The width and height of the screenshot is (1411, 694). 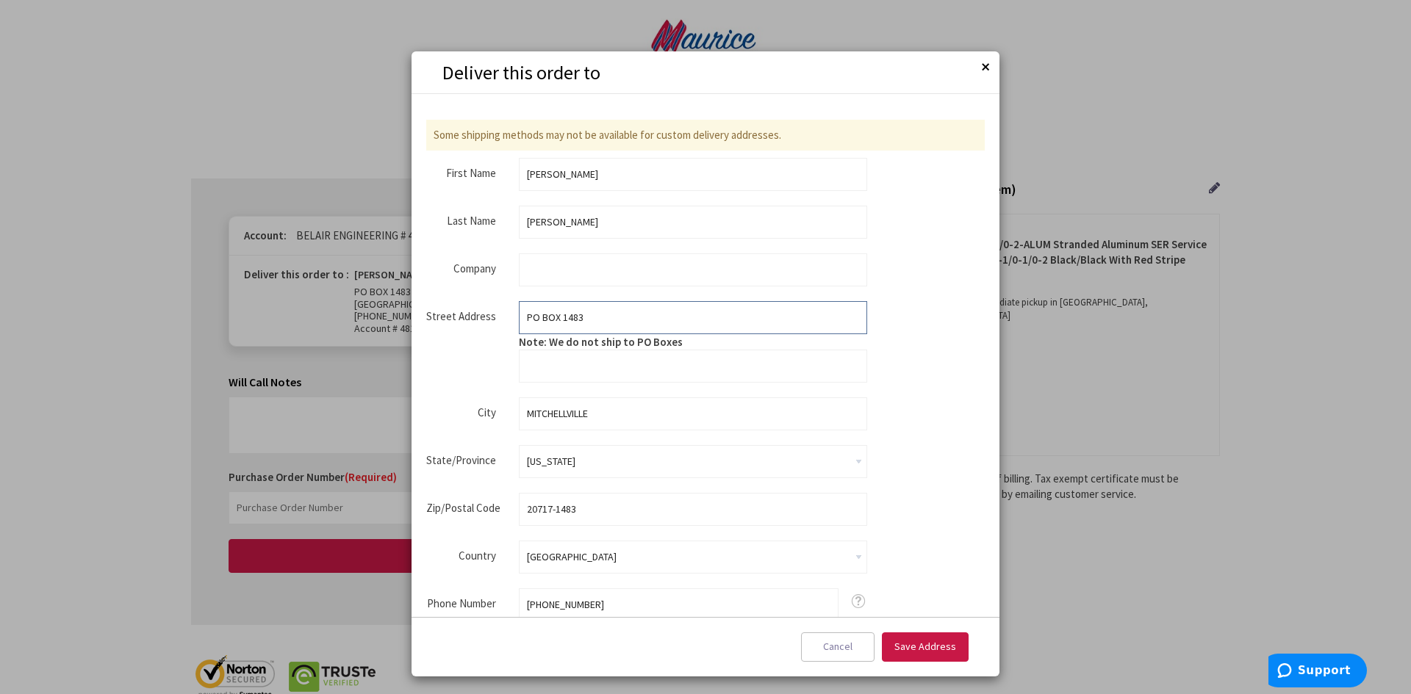 I want to click on span: Last Name, so click(x=471, y=220).